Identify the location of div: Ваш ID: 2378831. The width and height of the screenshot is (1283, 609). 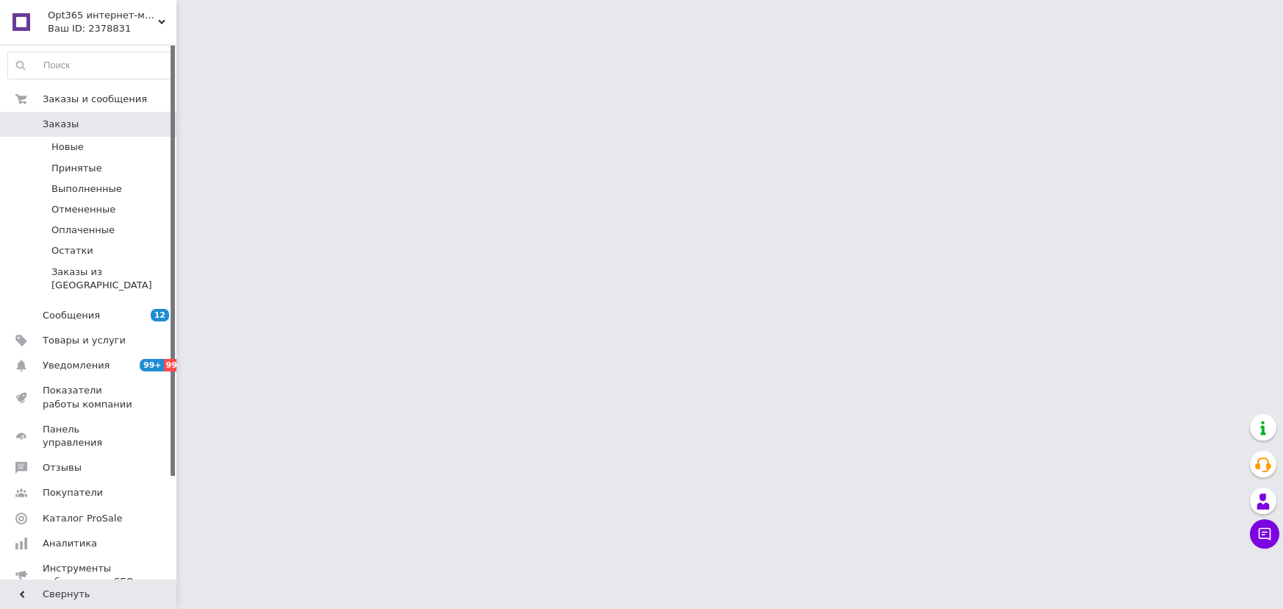
(112, 29).